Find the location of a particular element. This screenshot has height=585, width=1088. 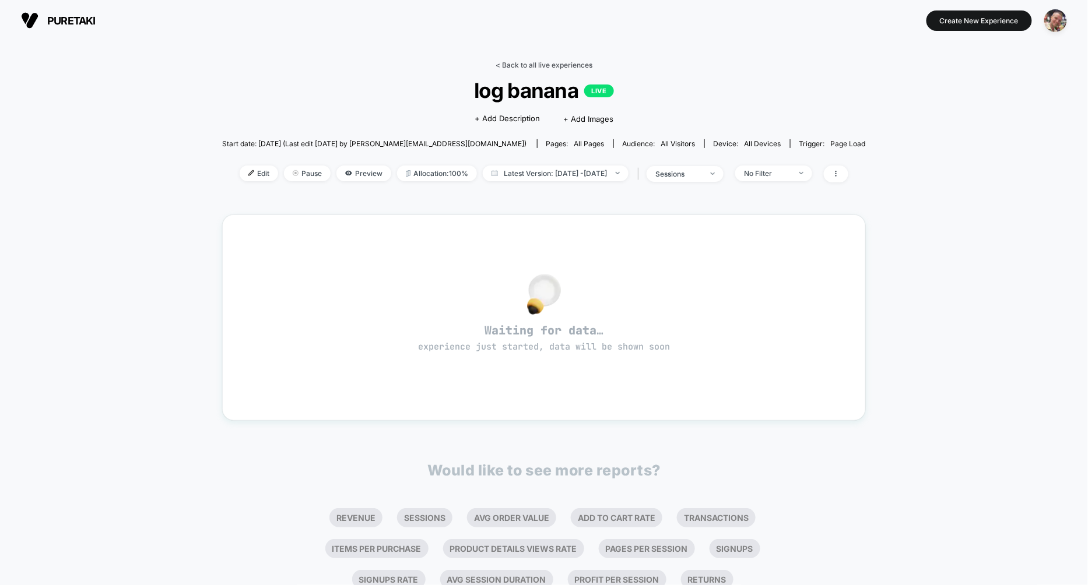

li: Revenue is located at coordinates (356, 518).